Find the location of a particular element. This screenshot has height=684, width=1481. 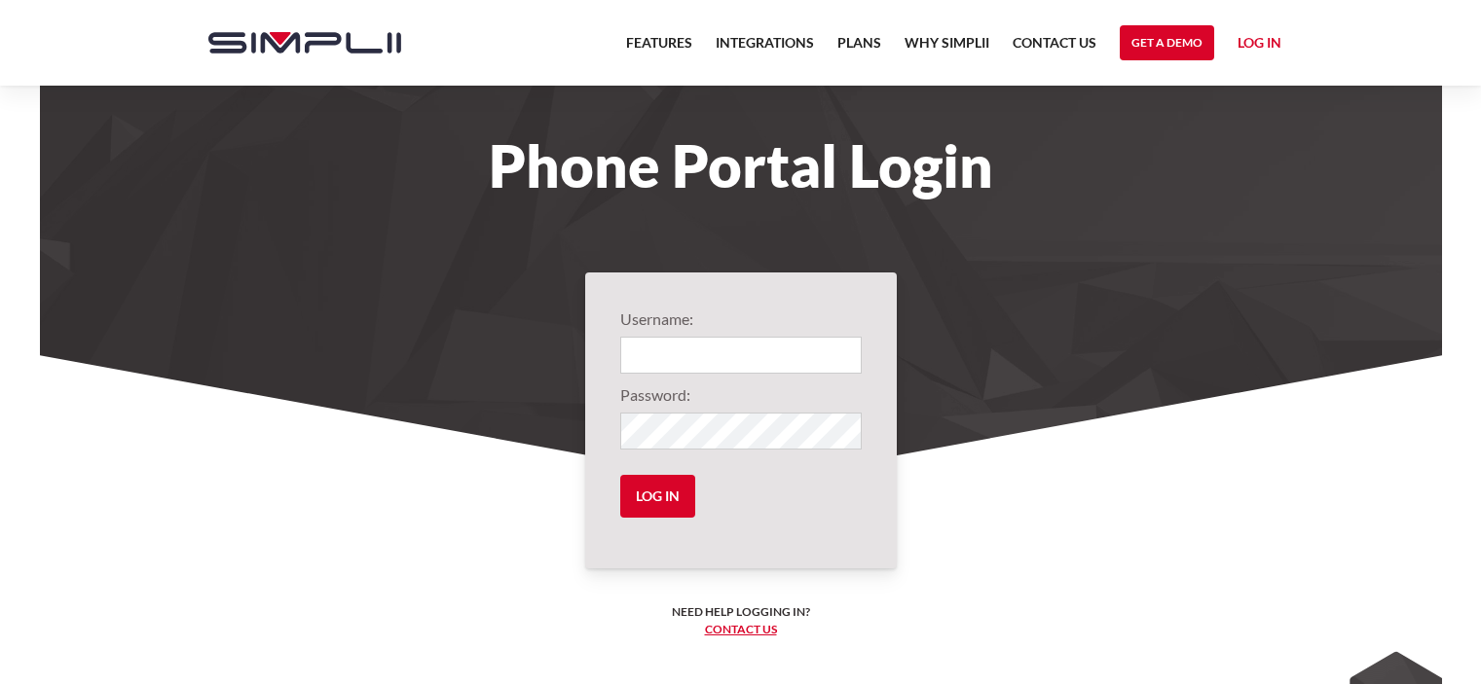

a: Get a Demo is located at coordinates (1166, 43).